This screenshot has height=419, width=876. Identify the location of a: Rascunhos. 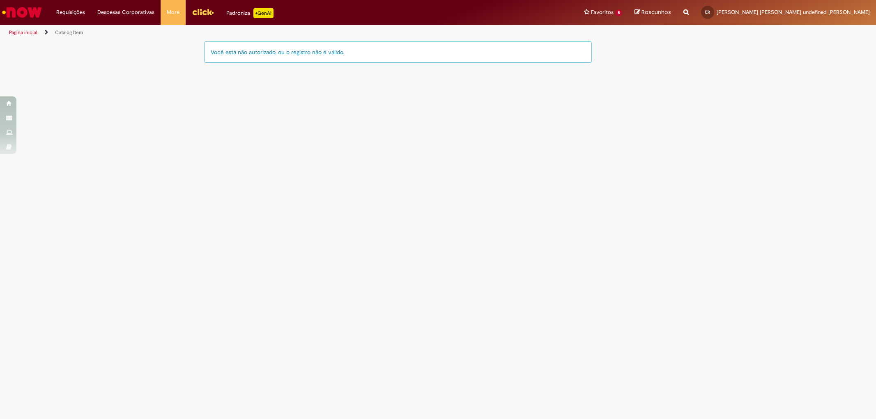
(652, 12).